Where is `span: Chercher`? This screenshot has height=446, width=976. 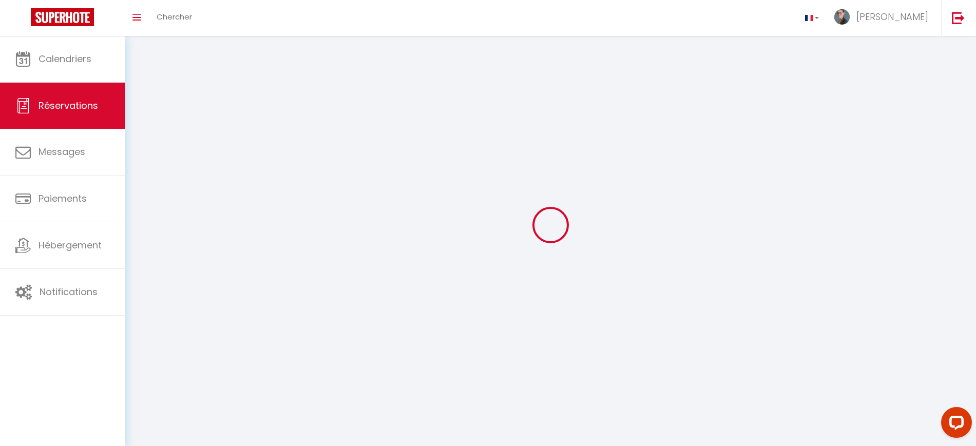
span: Chercher is located at coordinates (174, 16).